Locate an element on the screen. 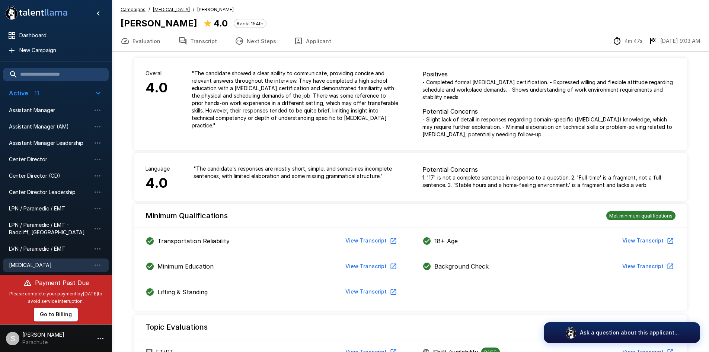 Image resolution: width=709 pixels, height=352 pixels. b: 4.0 is located at coordinates (221, 23).